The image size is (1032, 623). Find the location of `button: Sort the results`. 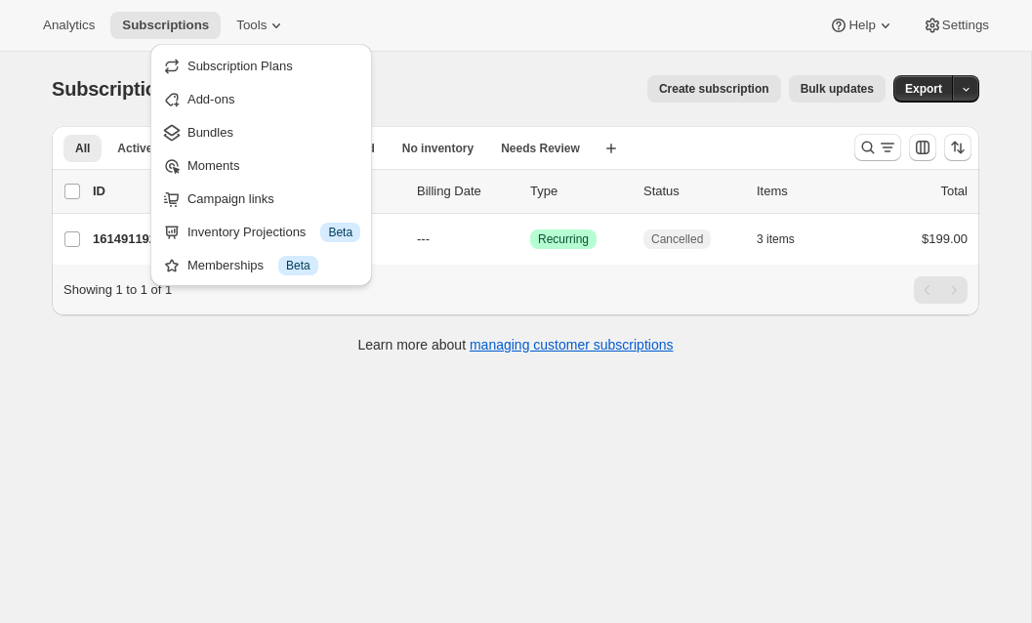

button: Sort the results is located at coordinates (958, 147).